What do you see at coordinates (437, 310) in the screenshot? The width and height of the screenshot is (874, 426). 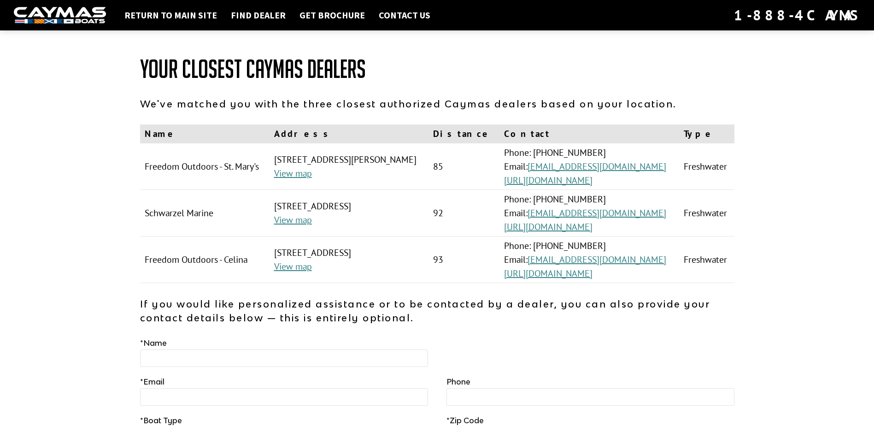 I see `p: If you would like personalized assistance or to be contacted by a dealer, you can also provide yo...` at bounding box center [437, 310].